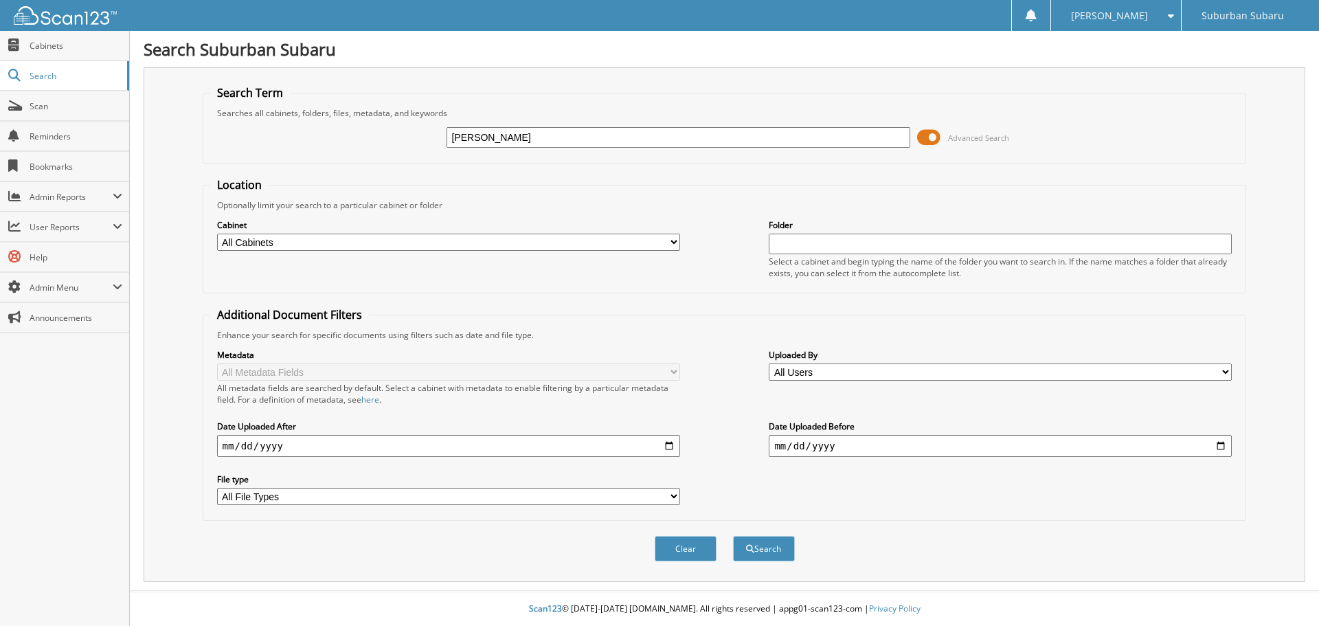 The image size is (1319, 626). I want to click on div: Optionally limit your search to a particular cabinet or folder, so click(725, 205).